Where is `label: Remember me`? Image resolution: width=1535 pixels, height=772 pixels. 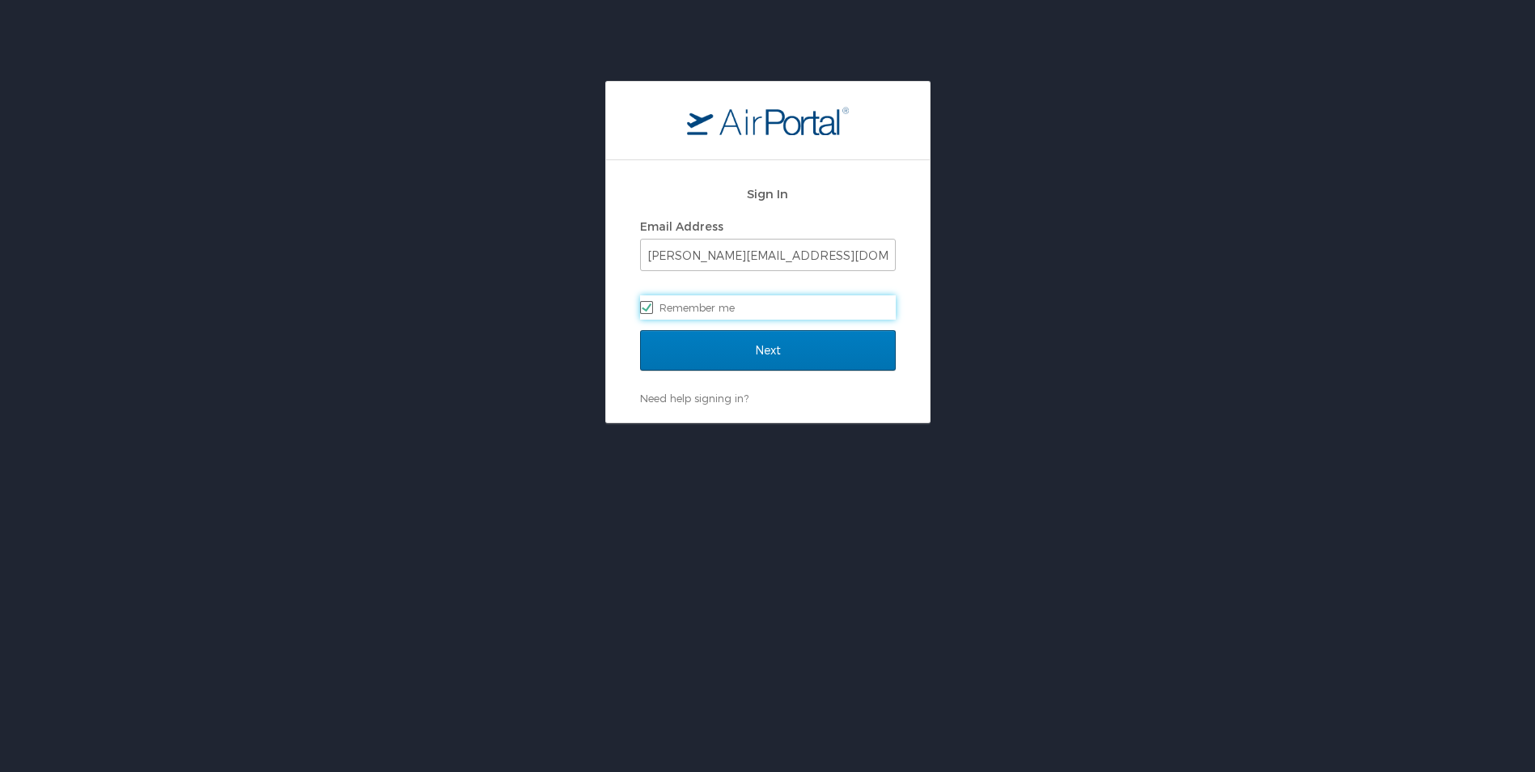
label: Remember me is located at coordinates (768, 307).